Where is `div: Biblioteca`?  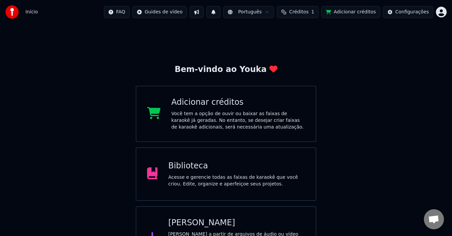 div: Biblioteca is located at coordinates (236, 166).